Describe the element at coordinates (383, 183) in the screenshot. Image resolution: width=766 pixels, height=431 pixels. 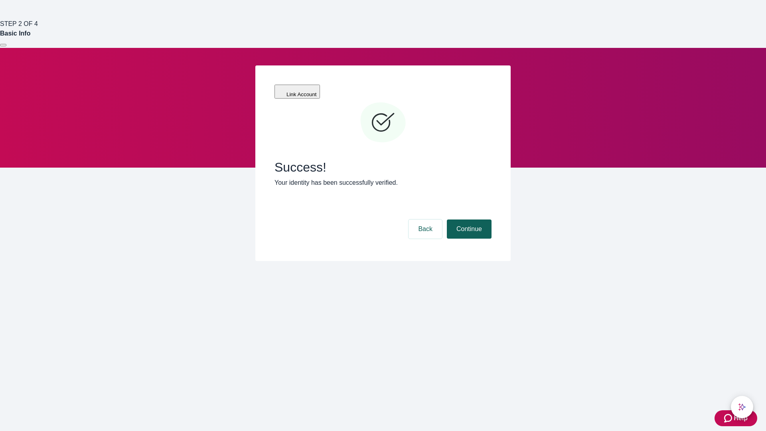
I see `p: Your identity has been successfully verified.` at that location.